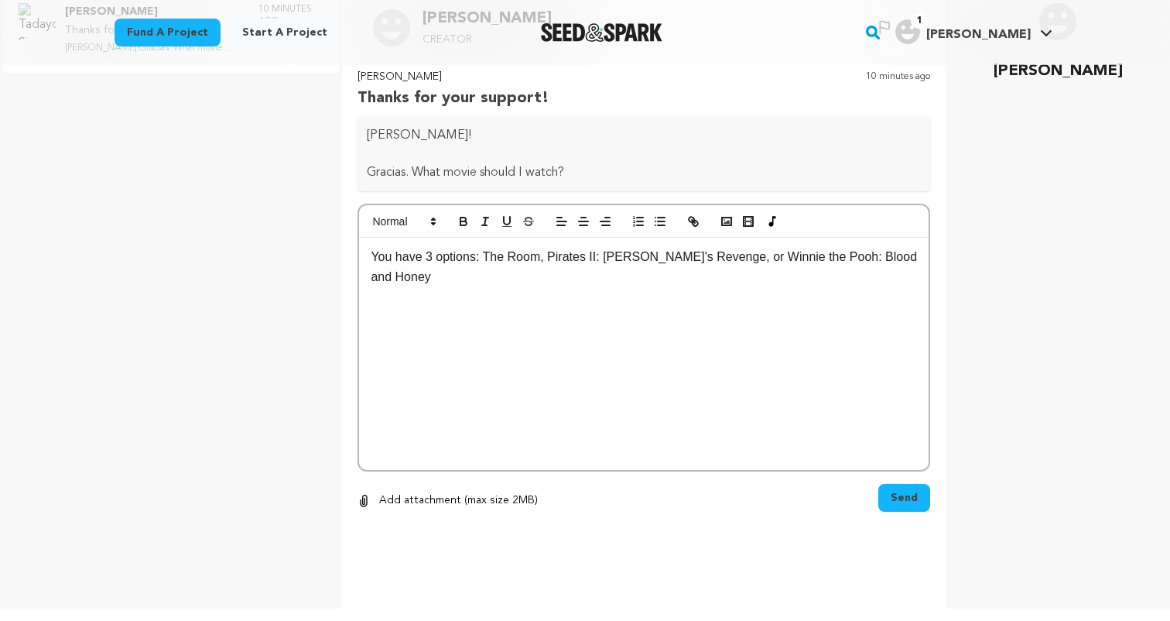  Describe the element at coordinates (167, 33) in the screenshot. I see `a: Fund a project` at that location.